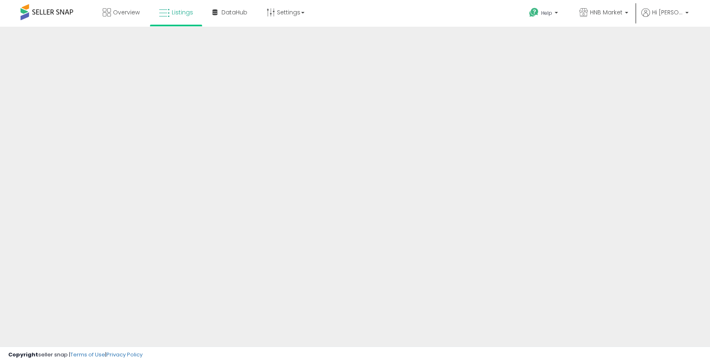  Describe the element at coordinates (182, 12) in the screenshot. I see `span: Listings` at that location.